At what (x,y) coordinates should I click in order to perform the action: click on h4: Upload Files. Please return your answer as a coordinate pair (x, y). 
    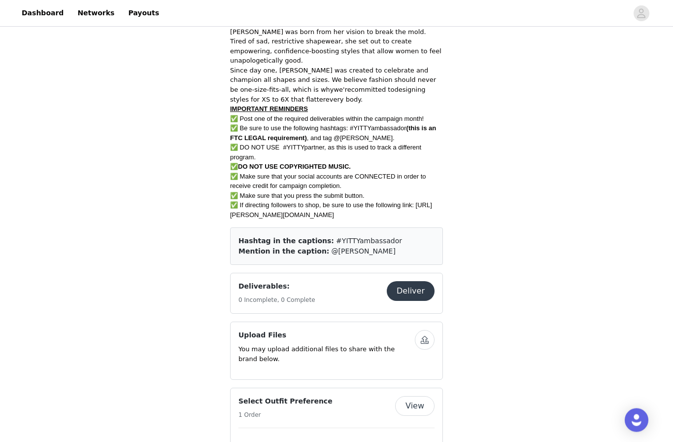
    Looking at the image, I should click on (327, 335).